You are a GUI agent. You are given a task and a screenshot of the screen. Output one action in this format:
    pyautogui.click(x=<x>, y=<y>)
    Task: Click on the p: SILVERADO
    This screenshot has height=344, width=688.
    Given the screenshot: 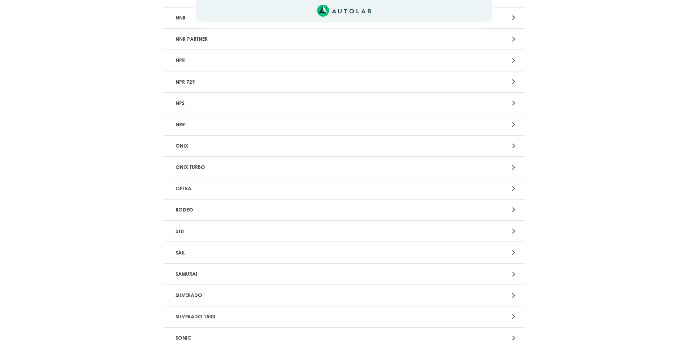 What is the action you would take?
    pyautogui.click(x=285, y=296)
    